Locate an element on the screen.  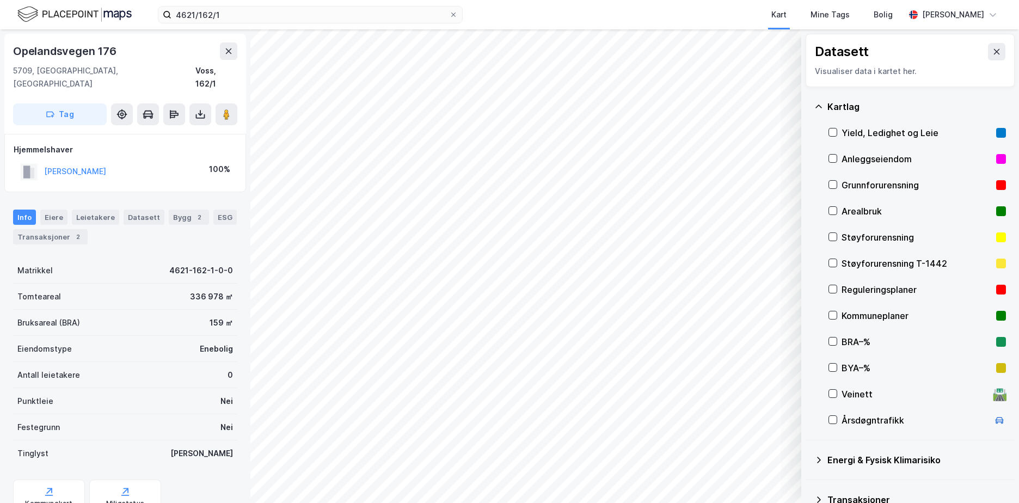
div: Bolig is located at coordinates (883, 15).